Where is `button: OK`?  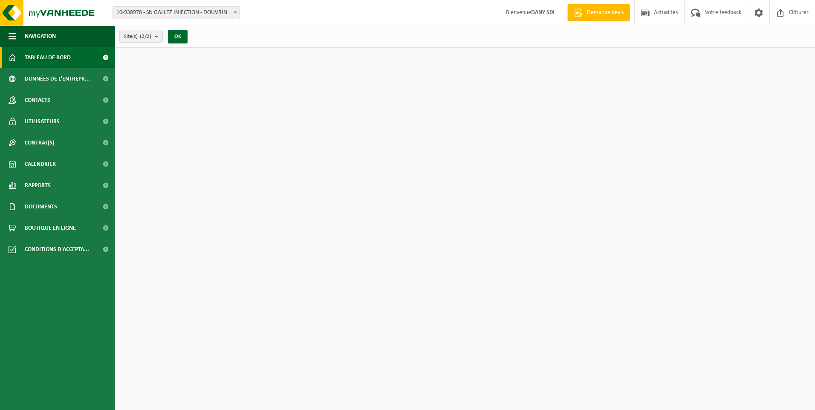
button: OK is located at coordinates (178, 37).